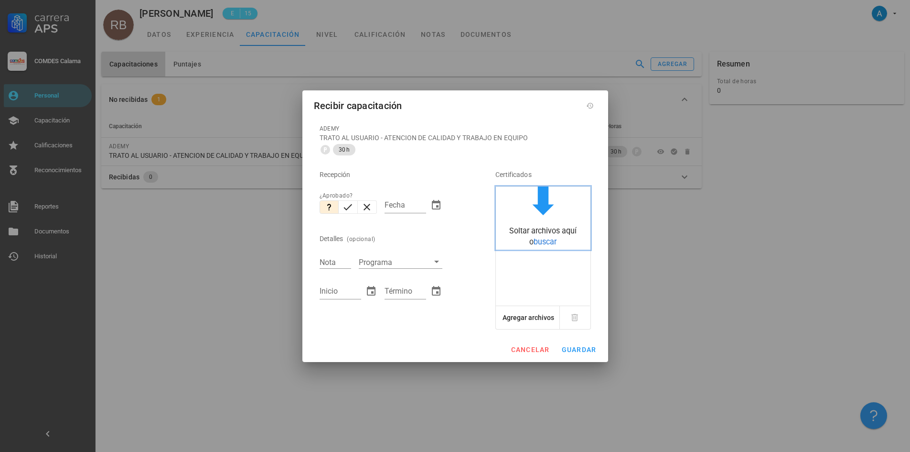  I want to click on span: ADEMY, so click(330, 129).